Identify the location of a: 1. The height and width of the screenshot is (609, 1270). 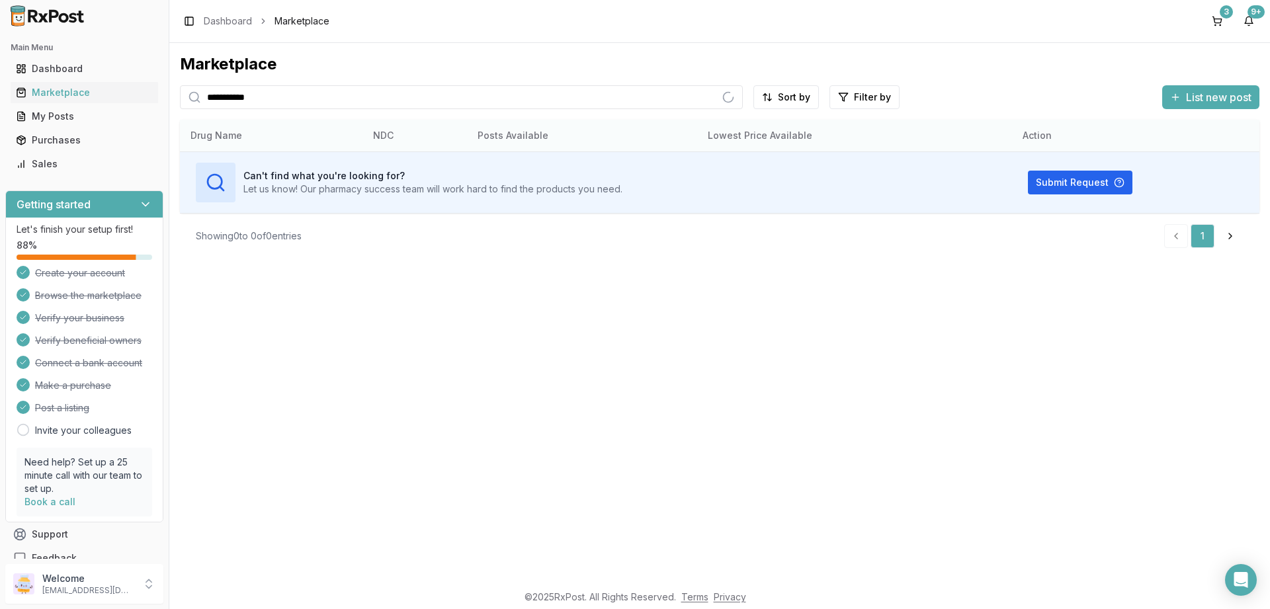
(1202, 236).